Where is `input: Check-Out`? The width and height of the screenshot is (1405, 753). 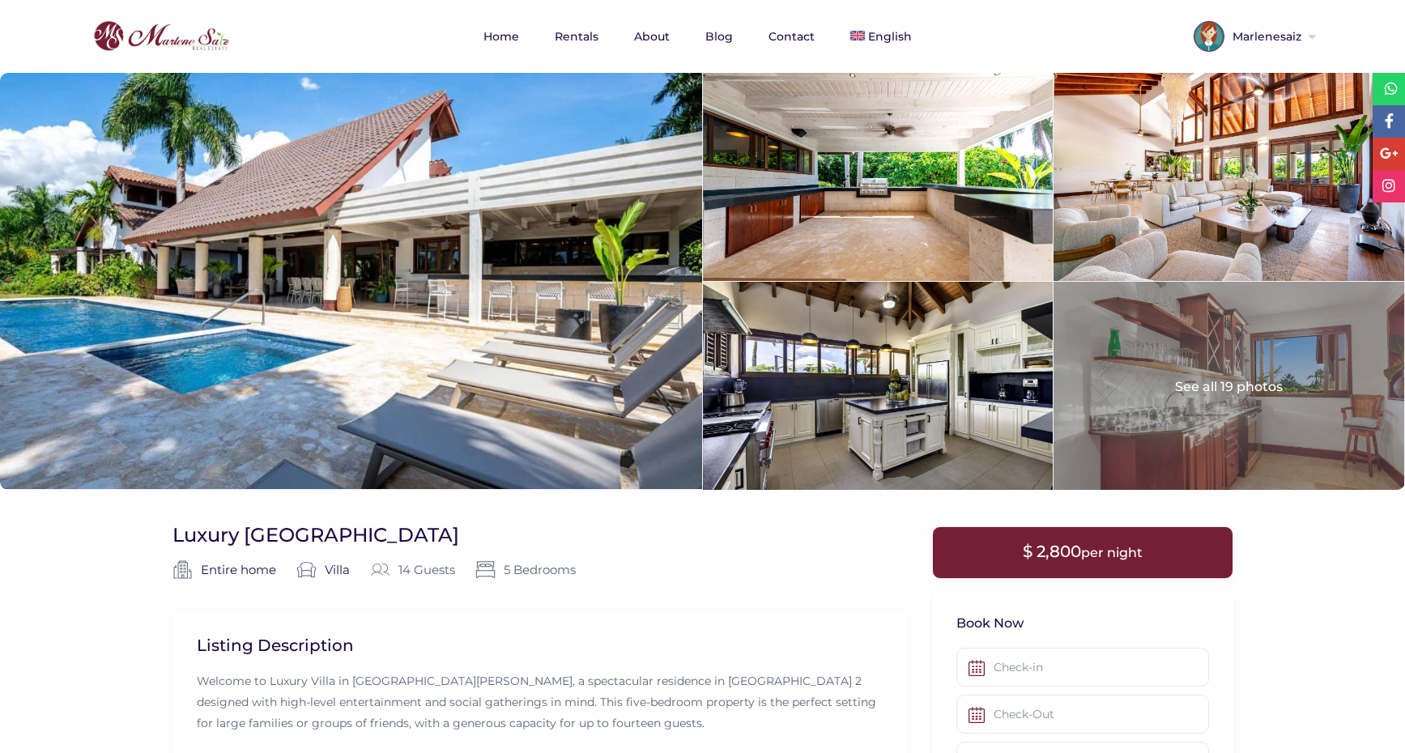
input: Check-Out is located at coordinates (1083, 714).